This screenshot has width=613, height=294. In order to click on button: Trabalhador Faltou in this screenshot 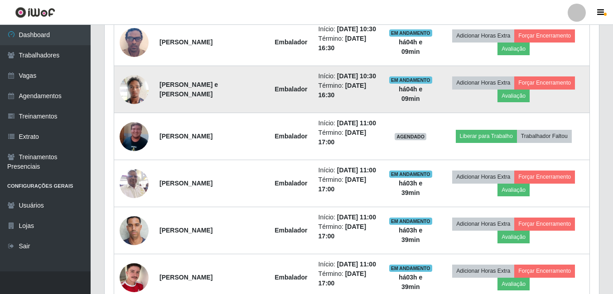, I will do `click(544, 136)`.